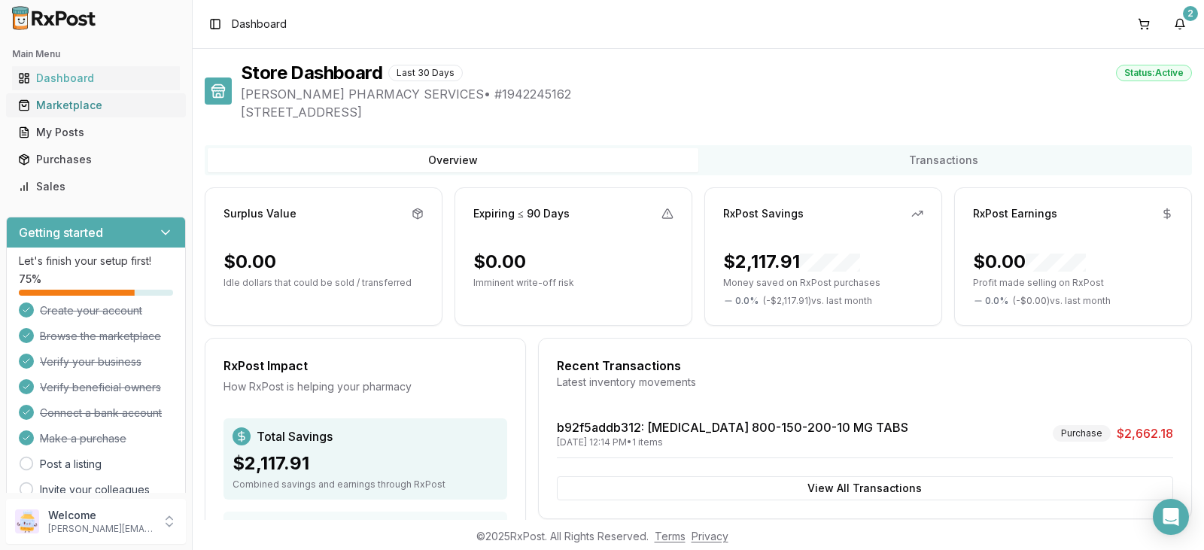  I want to click on div: Purchases, so click(96, 160).